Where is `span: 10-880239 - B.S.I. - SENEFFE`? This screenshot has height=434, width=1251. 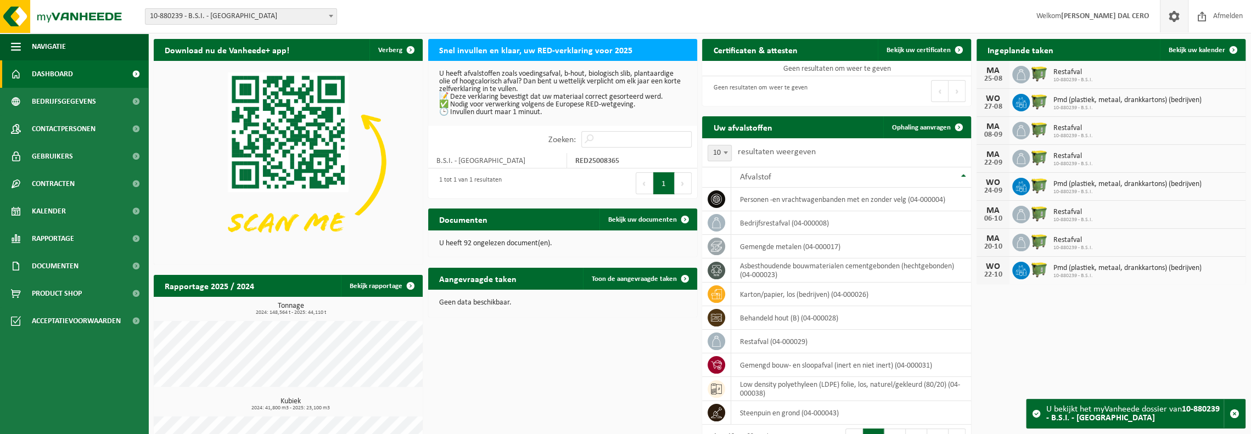 span: 10-880239 - B.S.I. - SENEFFE is located at coordinates (241, 16).